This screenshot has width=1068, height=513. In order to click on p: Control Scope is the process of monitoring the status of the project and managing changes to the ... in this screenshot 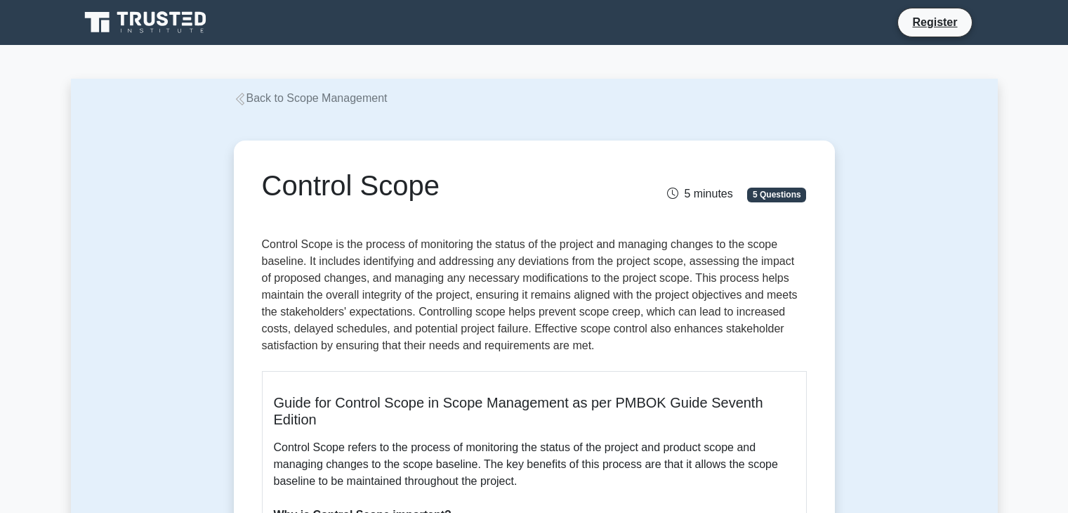, I will do `click(534, 298)`.